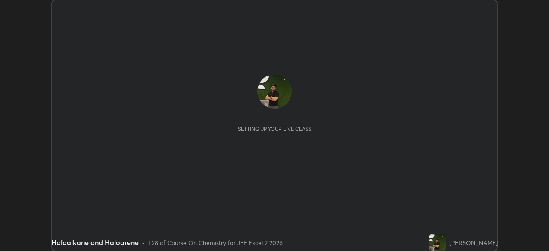 This screenshot has width=549, height=251. What do you see at coordinates (215, 242) in the screenshot?
I see `div: L28 of Course On Chemistry for JEE Excel 2 2026` at bounding box center [215, 242].